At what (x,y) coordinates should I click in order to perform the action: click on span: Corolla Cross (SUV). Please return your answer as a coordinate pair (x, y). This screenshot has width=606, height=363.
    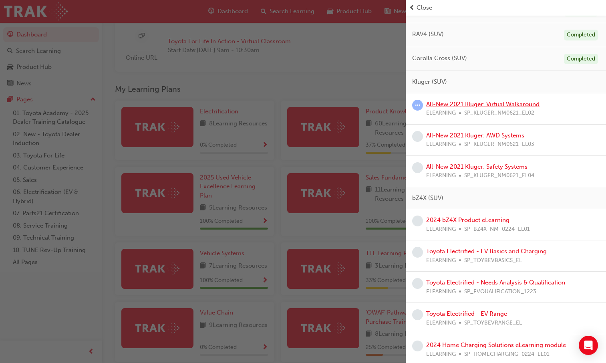
    Looking at the image, I should click on (439, 58).